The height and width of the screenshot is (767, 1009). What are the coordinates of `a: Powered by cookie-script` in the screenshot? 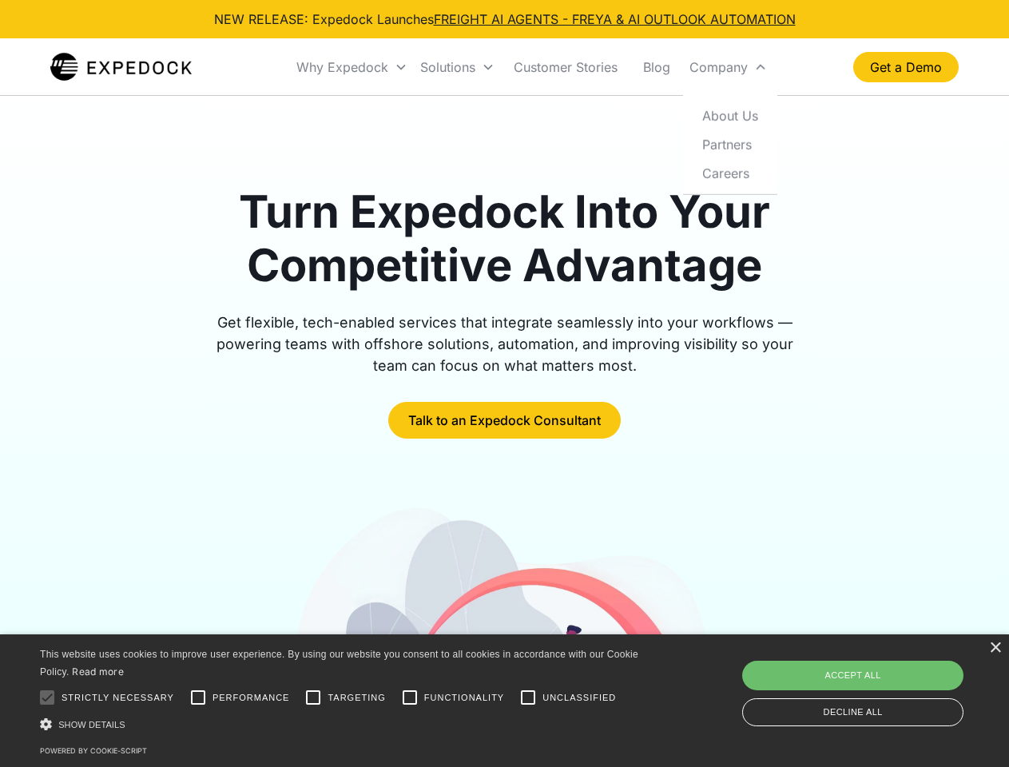 It's located at (93, 750).